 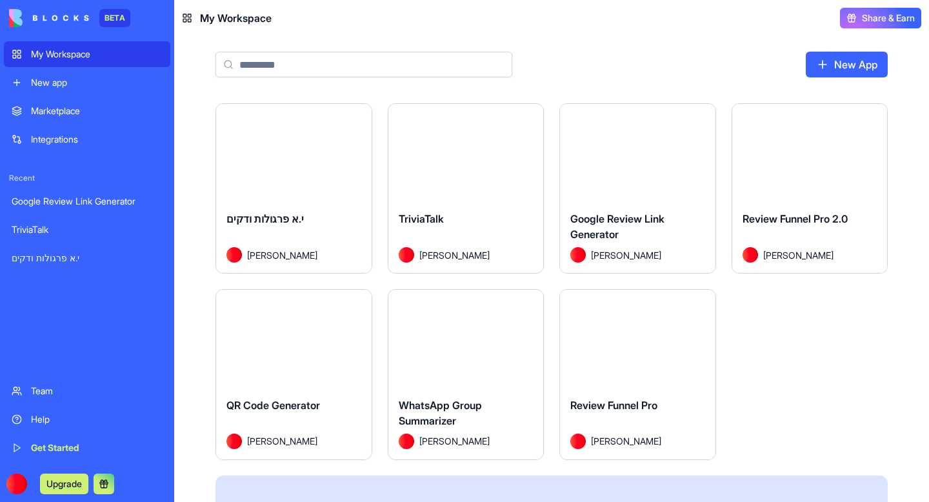 I want to click on span: WhatsApp Group Summarizer, so click(x=440, y=413).